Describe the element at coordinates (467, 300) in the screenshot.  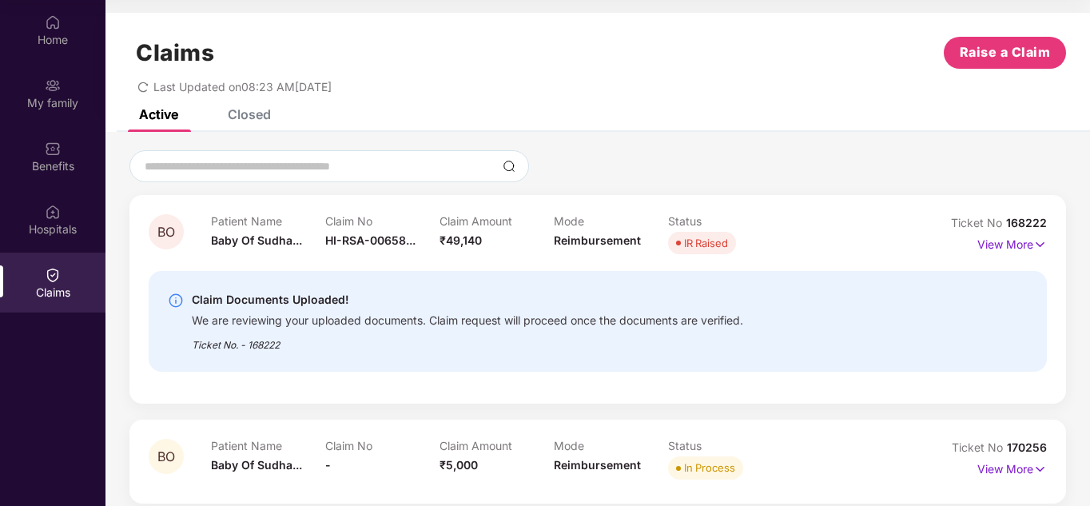
I see `div: Claim Documents Uploaded!` at that location.